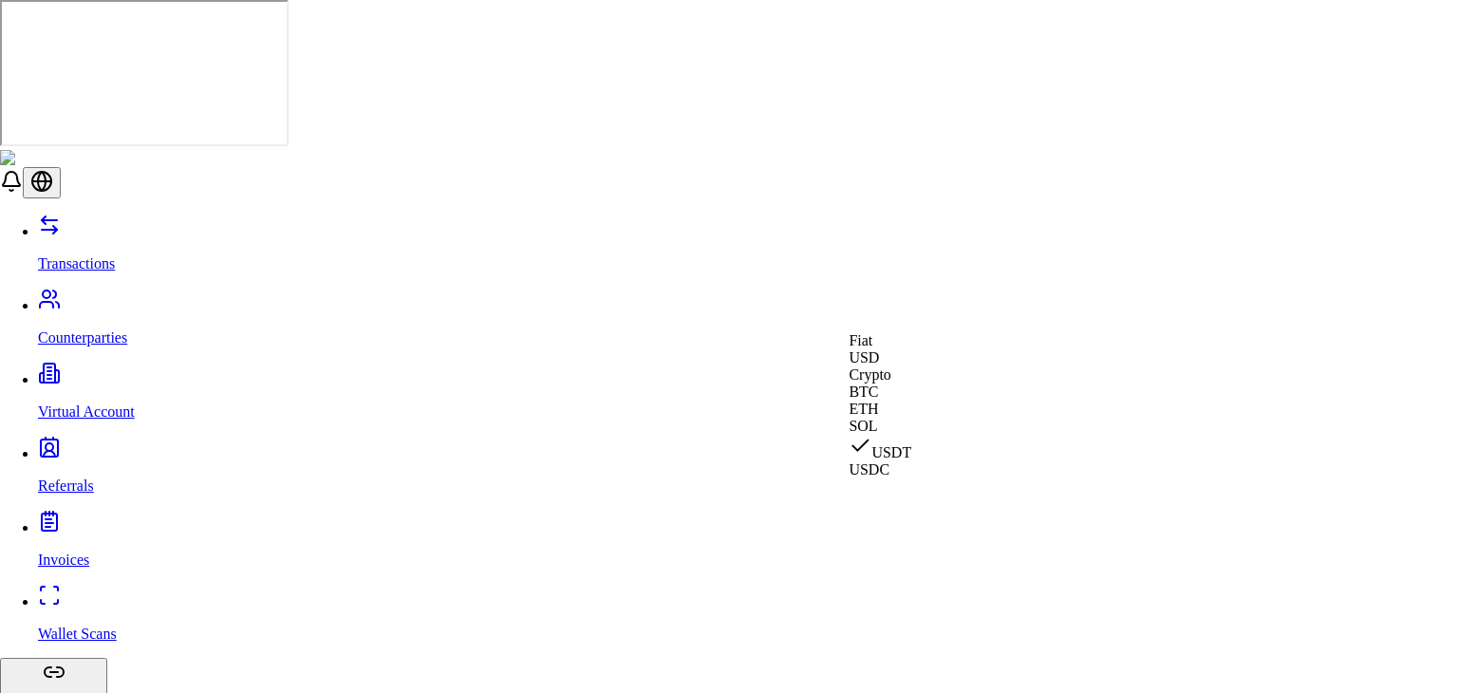 The height and width of the screenshot is (693, 1458). I want to click on span: USD, so click(864, 357).